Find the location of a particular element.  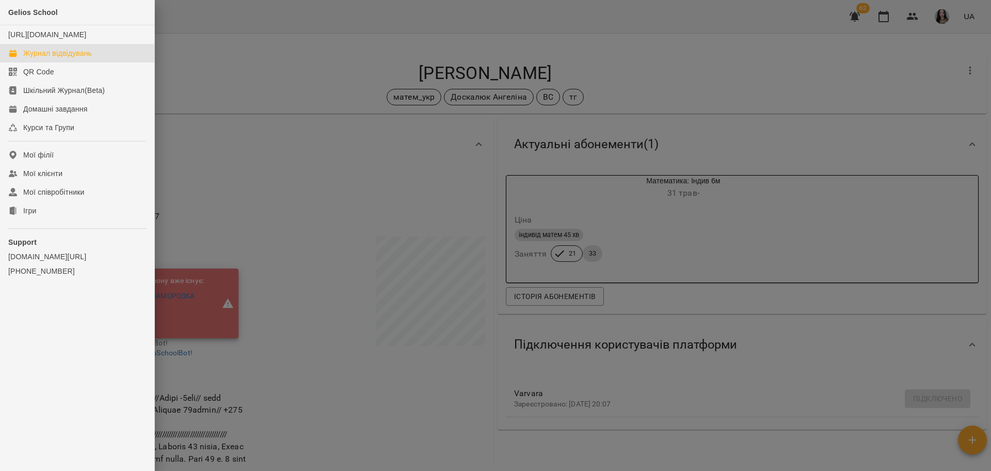

div: Журнал відвідувань is located at coordinates (57, 53).